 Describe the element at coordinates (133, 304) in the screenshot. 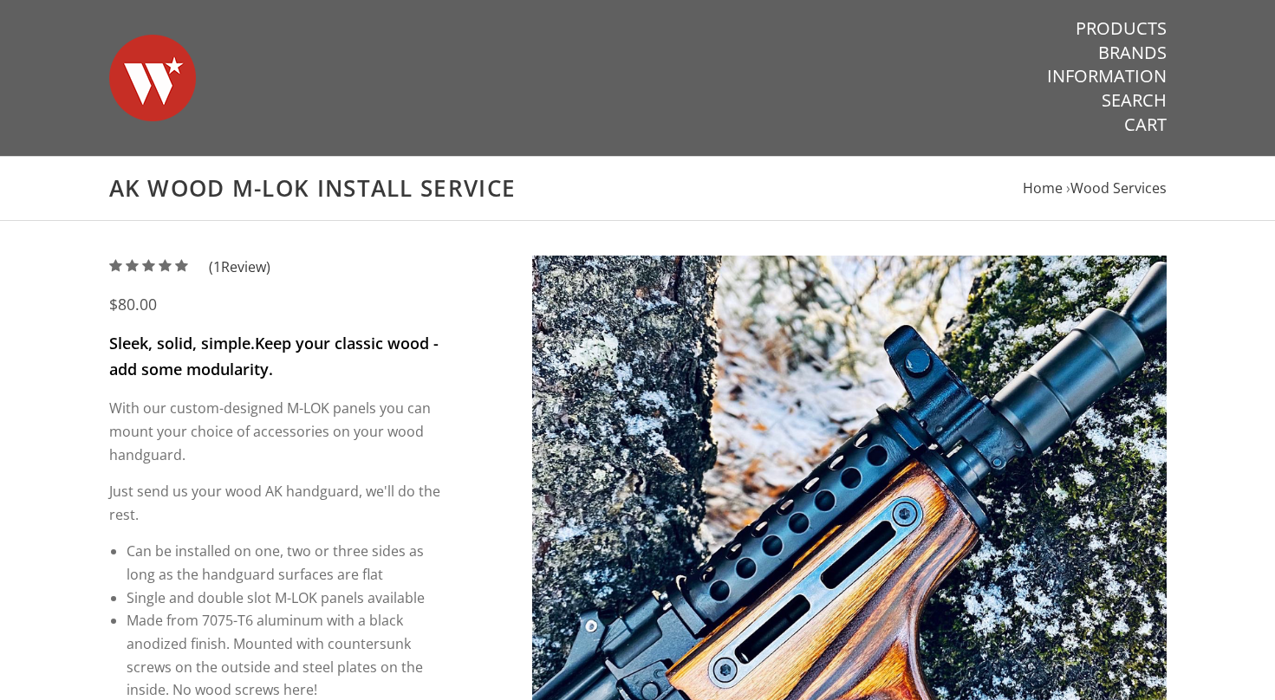

I see `span: $80.00` at that location.